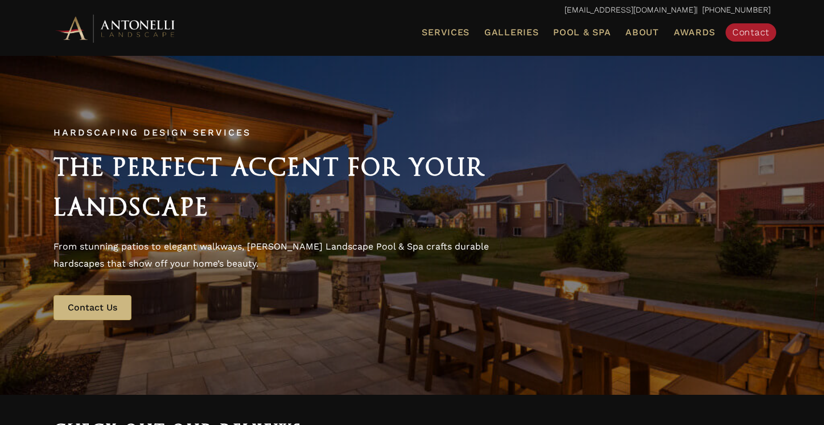 Image resolution: width=824 pixels, height=425 pixels. I want to click on span: Galleries, so click(511, 32).